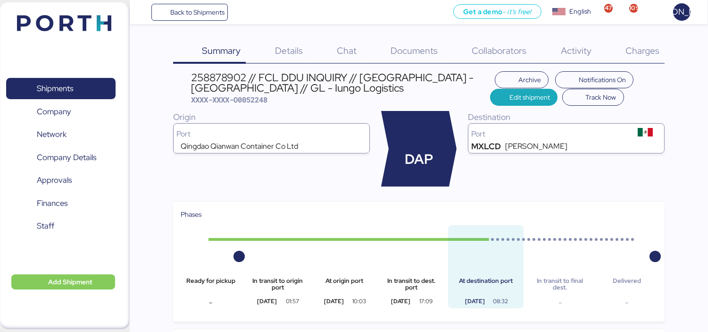 Image resolution: width=708 pixels, height=332 pixels. Describe the element at coordinates (414, 50) in the screenshot. I see `span: Documents` at that location.